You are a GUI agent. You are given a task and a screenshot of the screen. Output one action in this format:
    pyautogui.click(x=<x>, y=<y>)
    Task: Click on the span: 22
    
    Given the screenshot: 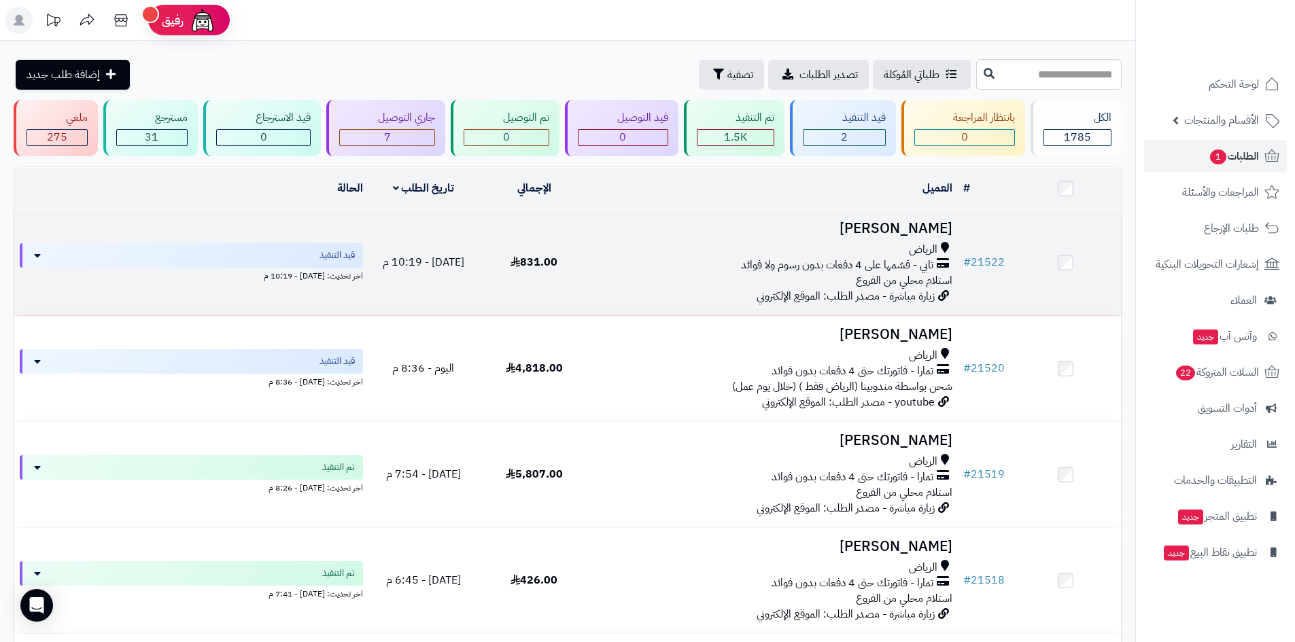 What is the action you would take?
    pyautogui.click(x=1186, y=373)
    